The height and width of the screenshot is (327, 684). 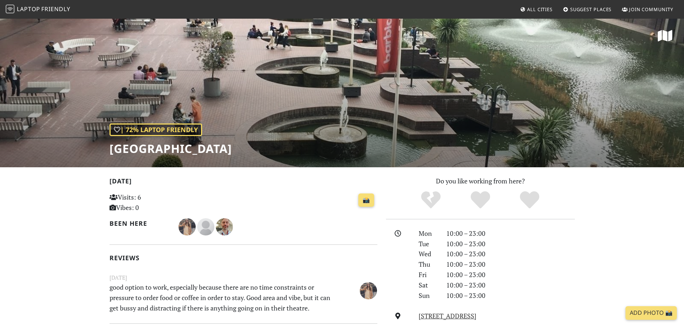 What do you see at coordinates (428, 233) in the screenshot?
I see `div: Mon` at bounding box center [428, 233].